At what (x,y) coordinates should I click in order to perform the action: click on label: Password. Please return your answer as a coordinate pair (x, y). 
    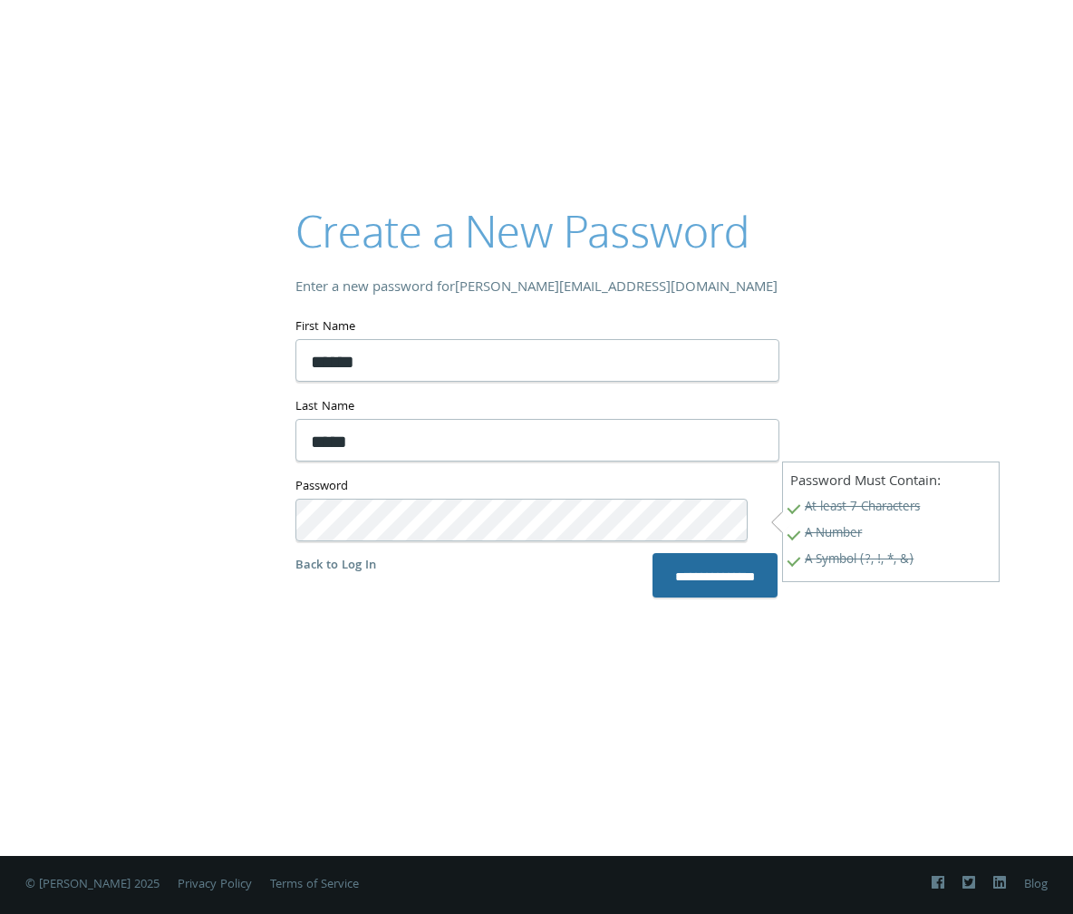
    Looking at the image, I should click on (537, 487).